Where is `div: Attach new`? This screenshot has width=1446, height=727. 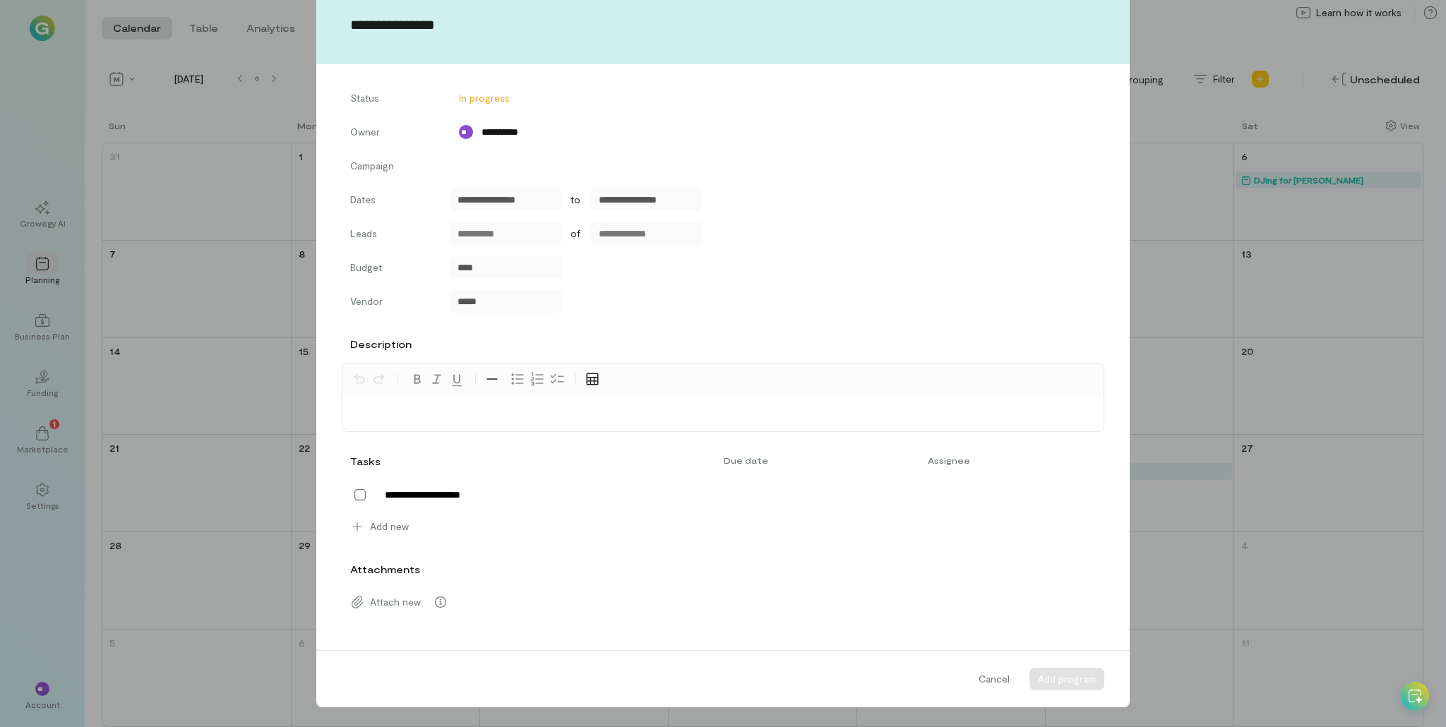
div: Attach new is located at coordinates (723, 602).